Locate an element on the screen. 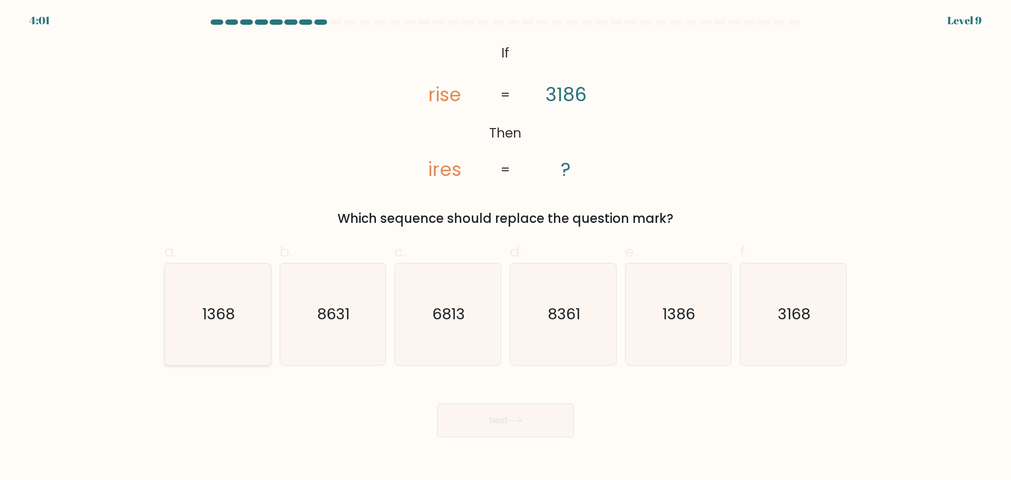  text: 8631 is located at coordinates (334, 314).